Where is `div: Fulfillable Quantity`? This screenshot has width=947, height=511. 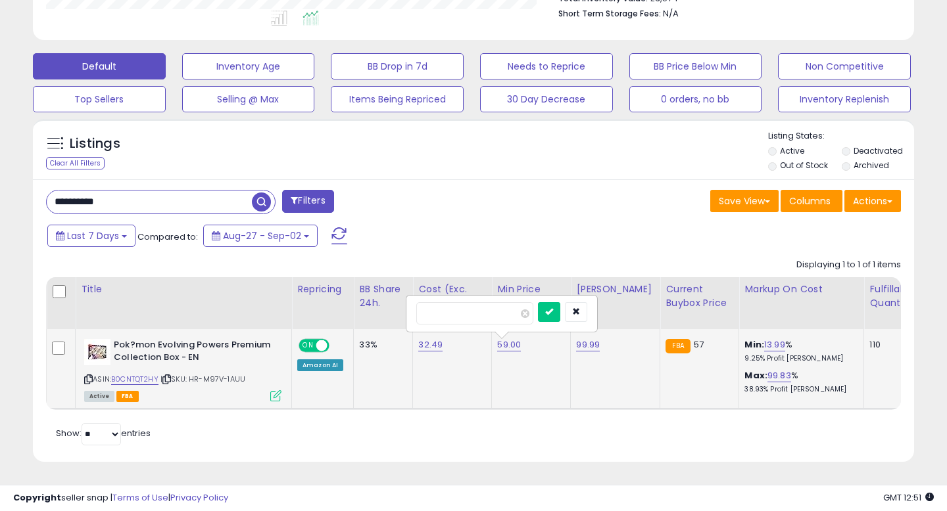
div: Fulfillable Quantity is located at coordinates (891, 296).